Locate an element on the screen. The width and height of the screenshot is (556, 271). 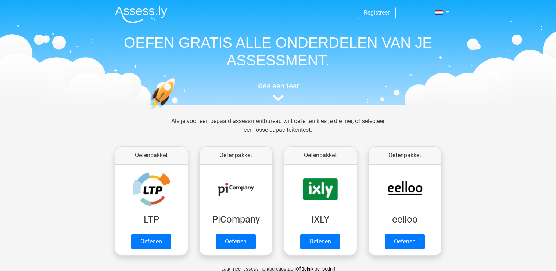
img: Assessly is located at coordinates (141, 14).